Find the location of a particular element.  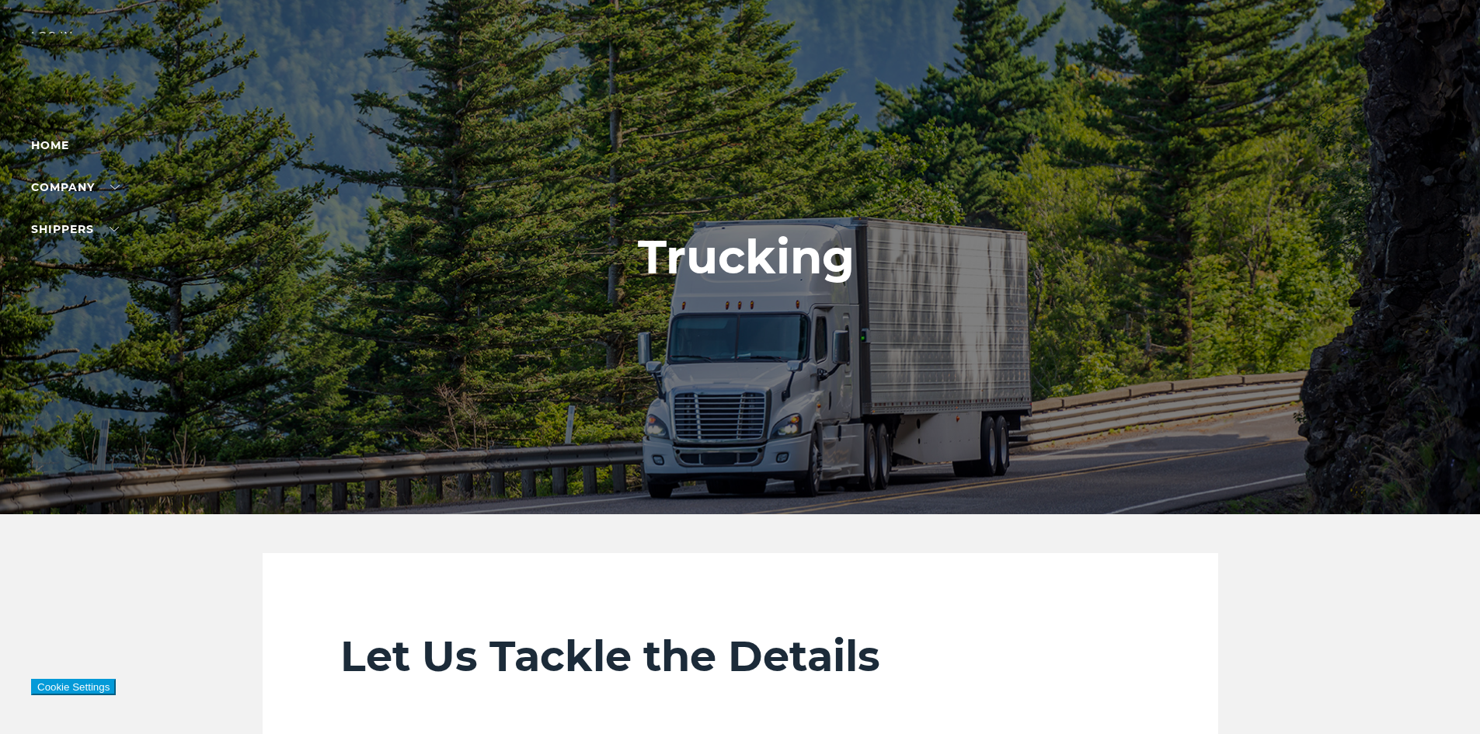

a: Home is located at coordinates (50, 145).